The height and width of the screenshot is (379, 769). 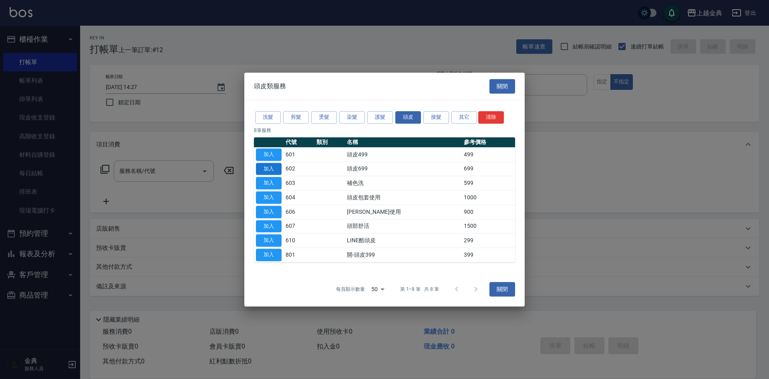 What do you see at coordinates (330, 142) in the screenshot?
I see `th: 類別` at bounding box center [330, 142].